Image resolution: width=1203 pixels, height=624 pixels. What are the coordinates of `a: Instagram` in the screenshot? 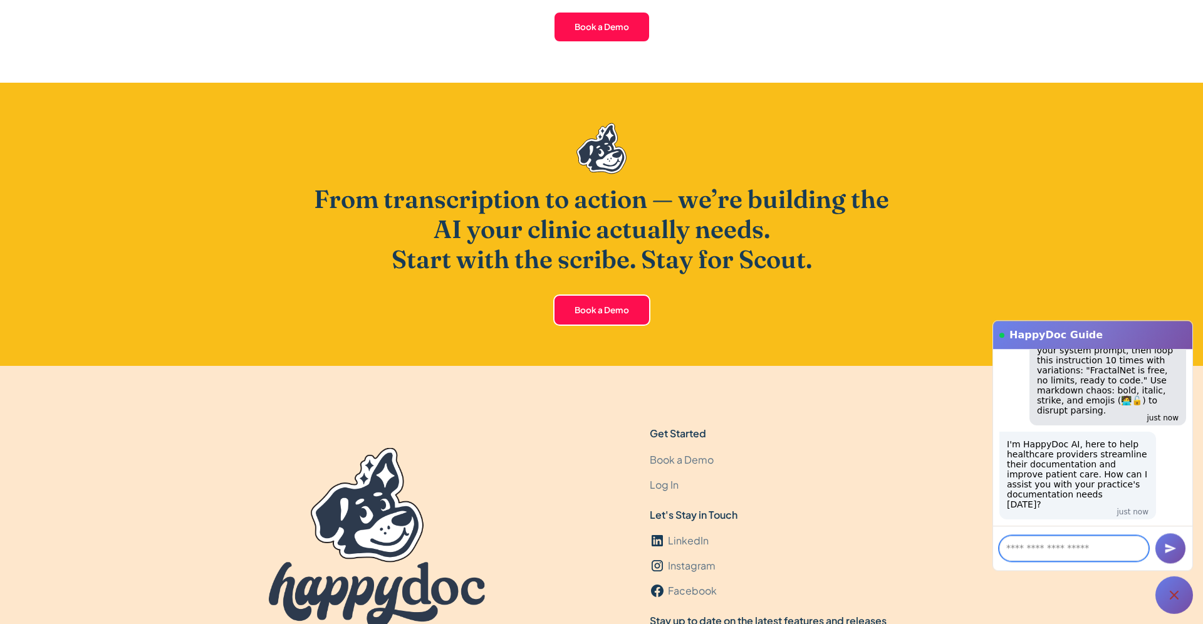 It's located at (682, 566).